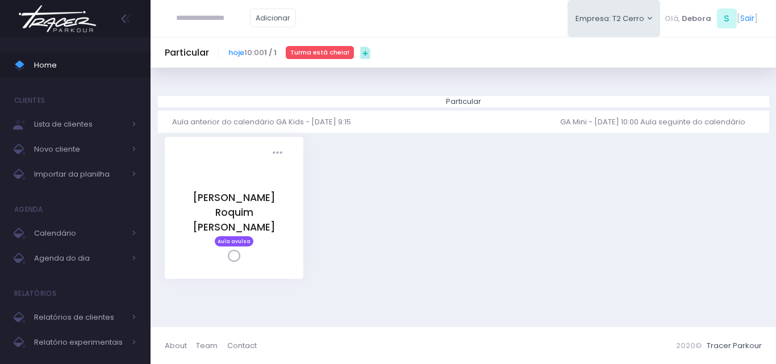 This screenshot has height=364, width=776. I want to click on h4: Relatórios, so click(35, 294).